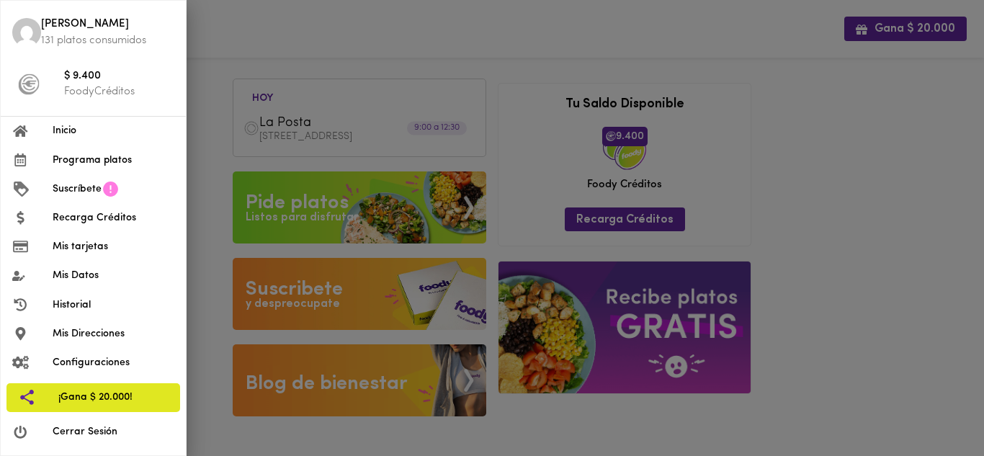 The height and width of the screenshot is (456, 984). I want to click on span: Cerrar Sesión, so click(113, 431).